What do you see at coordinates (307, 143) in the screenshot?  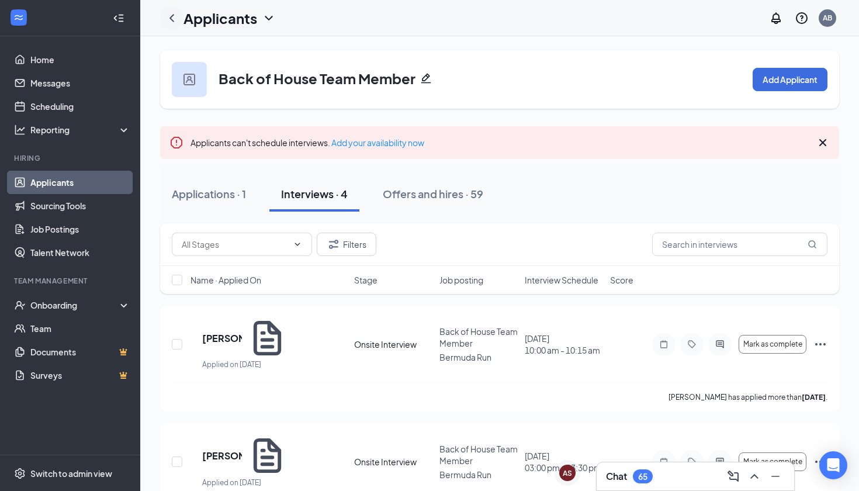 I see `span: Applicants can't schedule interviews.` at bounding box center [307, 143].